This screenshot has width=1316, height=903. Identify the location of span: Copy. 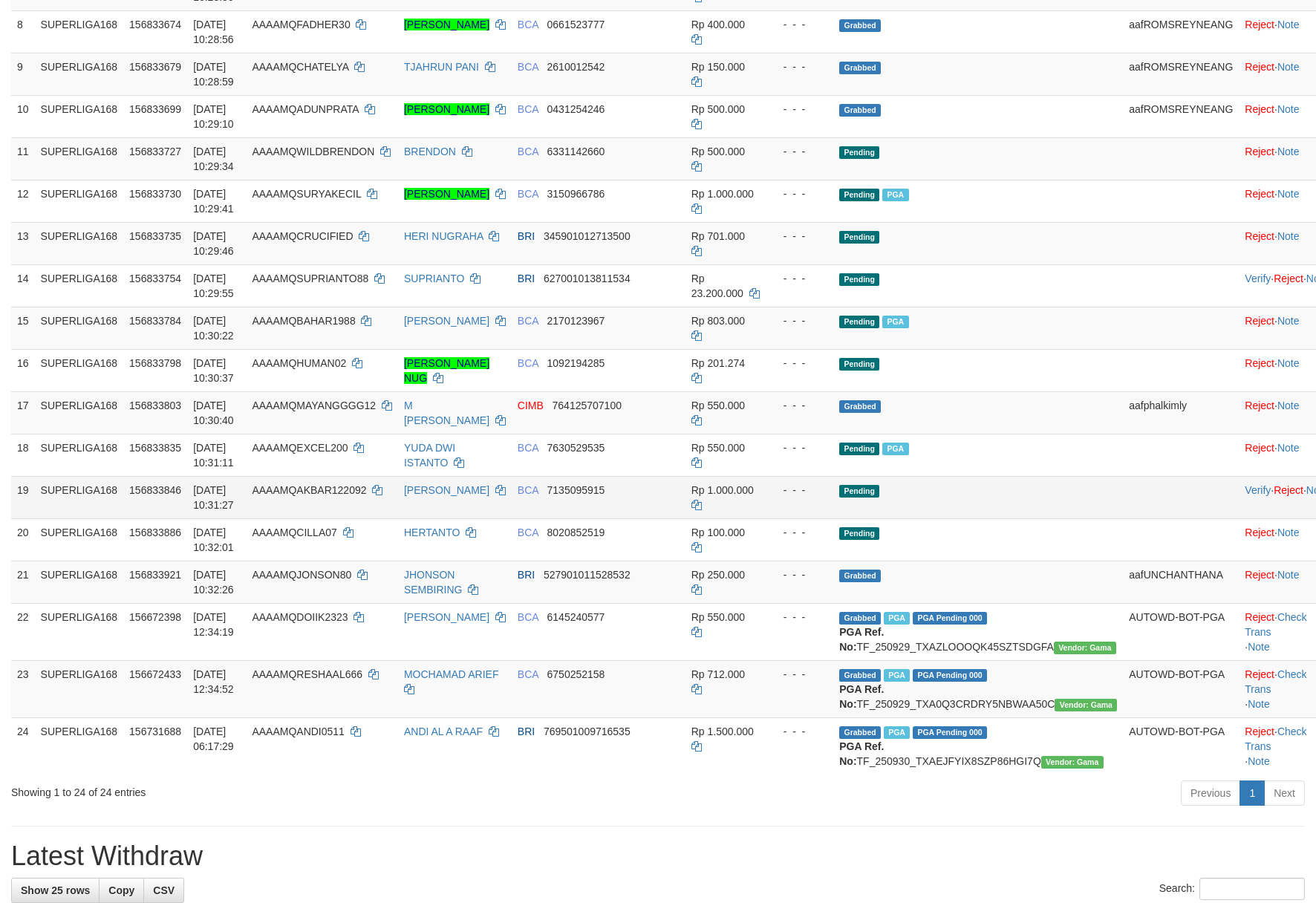
(121, 891).